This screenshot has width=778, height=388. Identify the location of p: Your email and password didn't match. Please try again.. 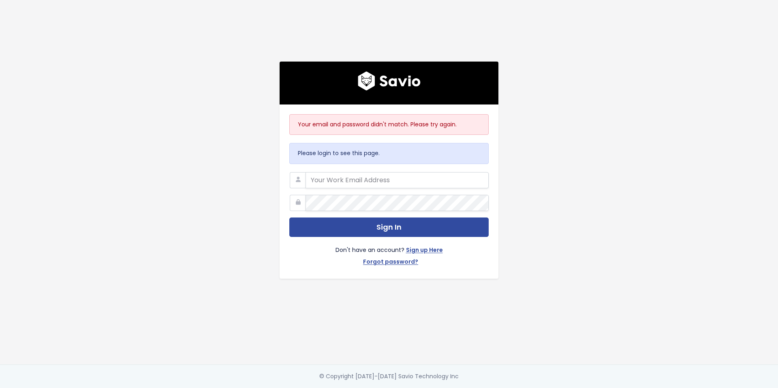
(389, 124).